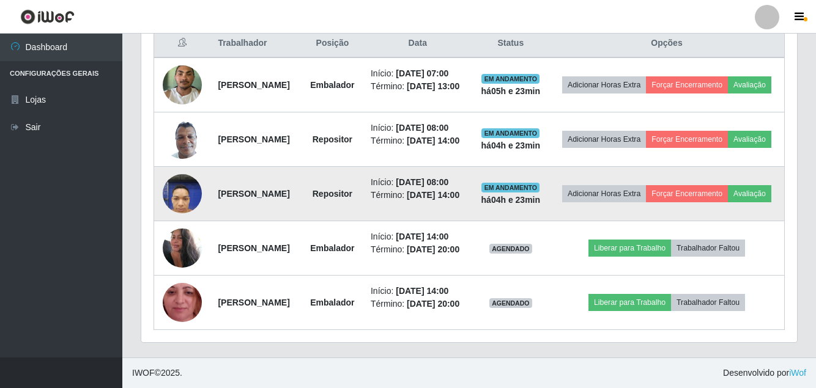  What do you see at coordinates (182, 193) in the screenshot?
I see `img: 1731259957441.jpeg` at bounding box center [182, 193].